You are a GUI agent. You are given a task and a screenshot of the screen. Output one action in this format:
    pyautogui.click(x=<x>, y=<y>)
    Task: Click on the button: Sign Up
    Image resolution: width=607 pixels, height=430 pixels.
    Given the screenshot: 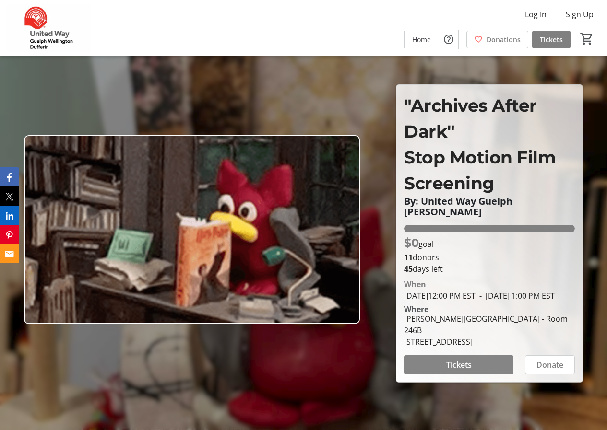 What is the action you would take?
    pyautogui.click(x=579, y=14)
    